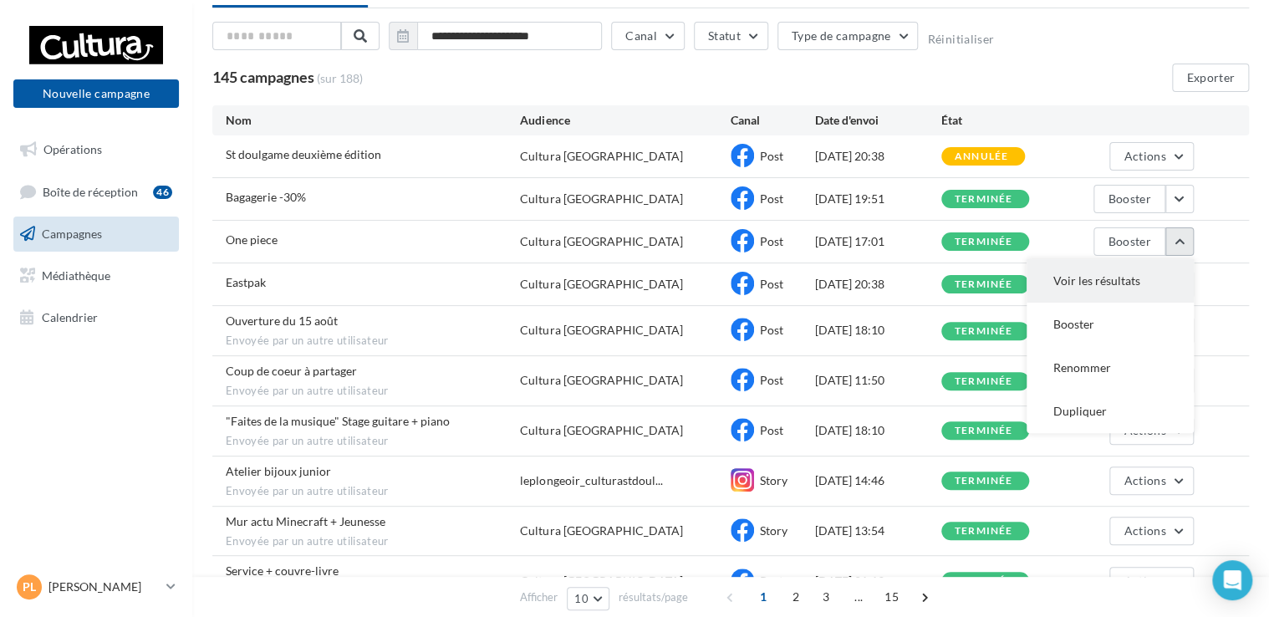 The image size is (1269, 617). Describe the element at coordinates (96, 94) in the screenshot. I see `button: Nouvelle campagne` at that location.